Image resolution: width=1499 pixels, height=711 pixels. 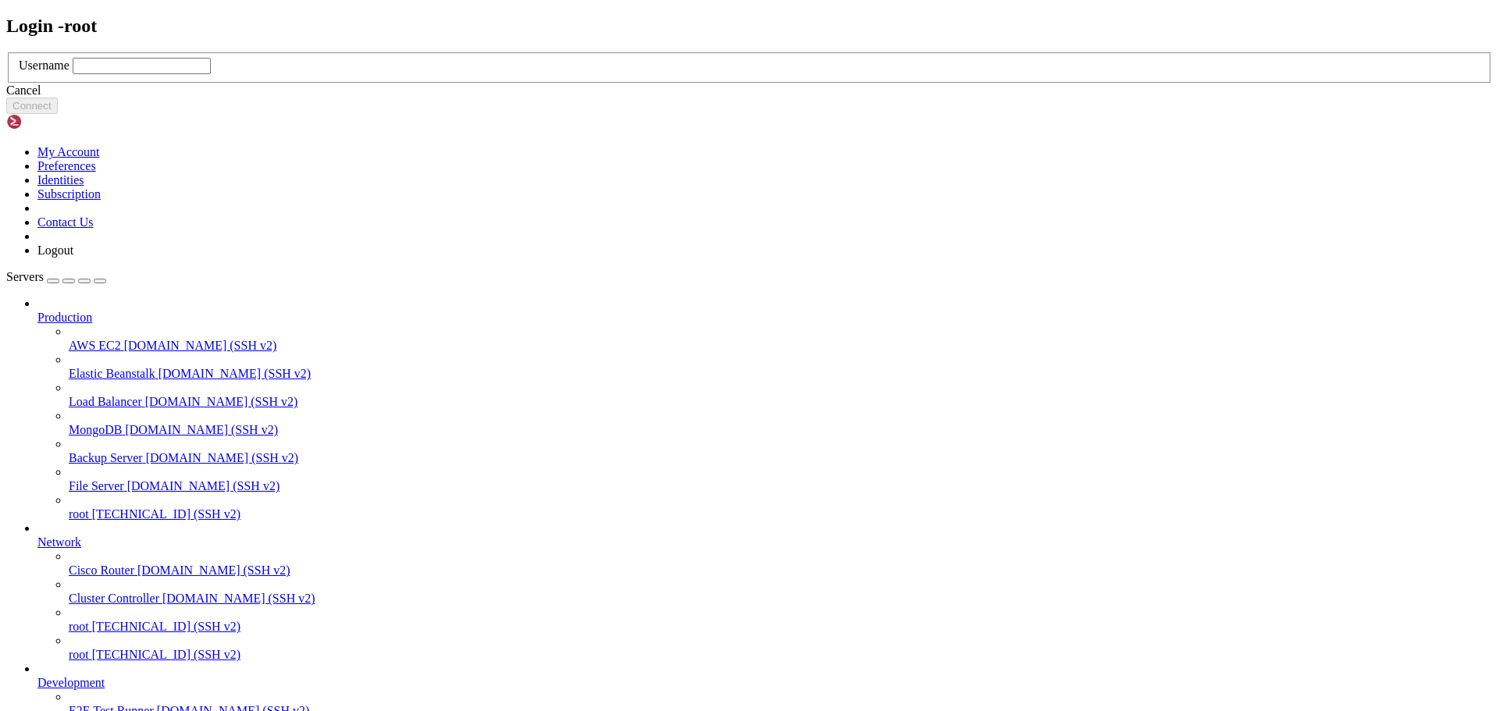 What do you see at coordinates (69, 151) in the screenshot?
I see `a: My Account` at bounding box center [69, 151].